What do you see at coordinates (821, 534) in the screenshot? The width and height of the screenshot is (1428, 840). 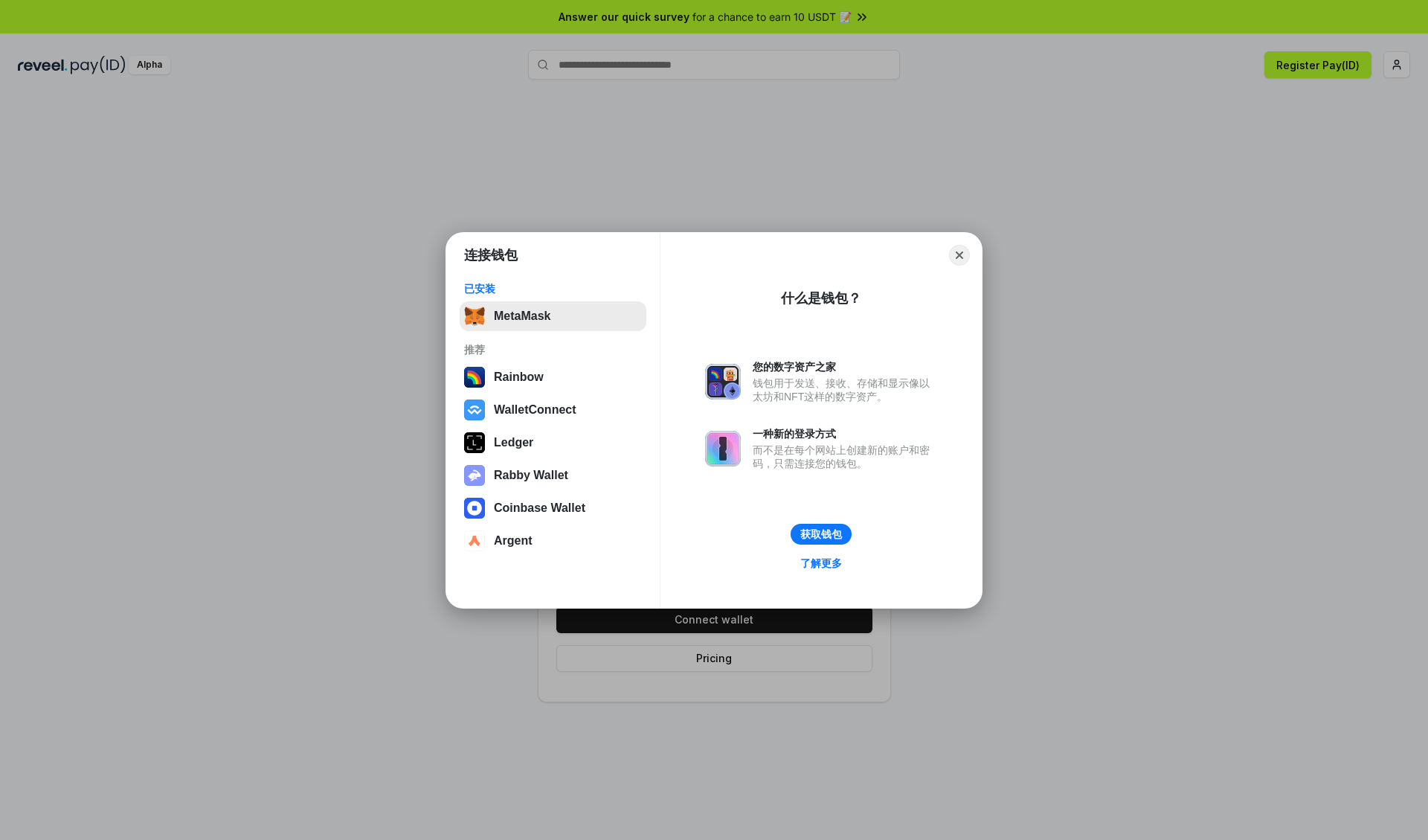 I see `div: 获取钱包` at bounding box center [821, 534].